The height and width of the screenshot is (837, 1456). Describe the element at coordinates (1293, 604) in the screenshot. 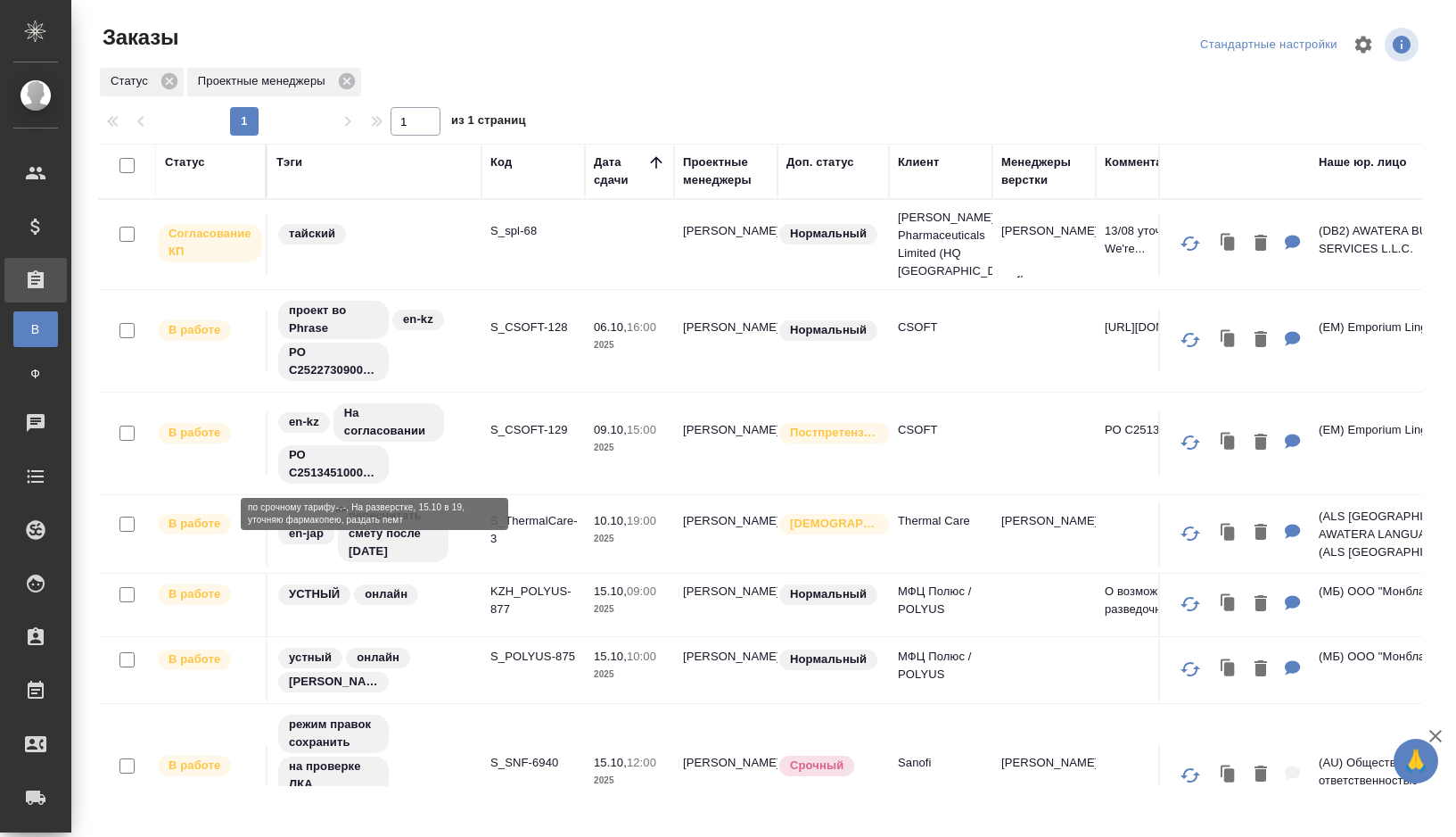

I see `button: Для КМ: О возможностях Геолого-разведочных работ` at that location.